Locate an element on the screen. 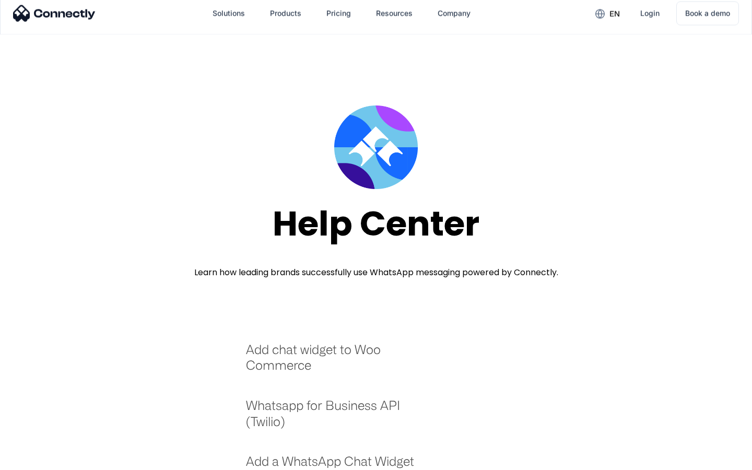 This screenshot has height=470, width=752. div: Pricing is located at coordinates (339, 13).